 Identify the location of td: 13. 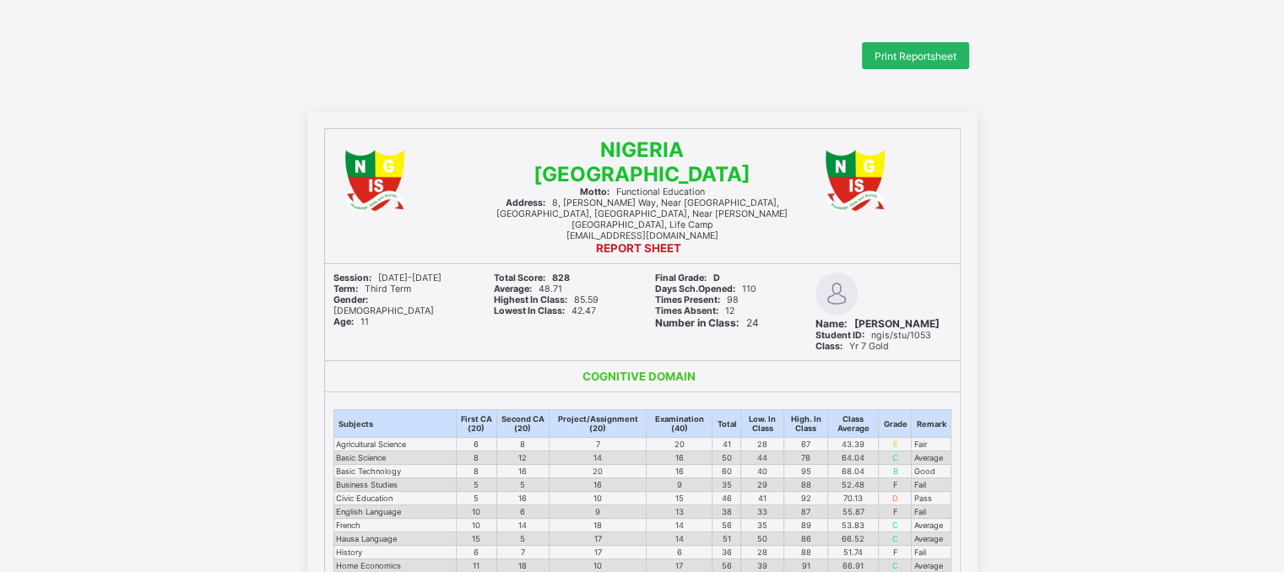
(679, 512).